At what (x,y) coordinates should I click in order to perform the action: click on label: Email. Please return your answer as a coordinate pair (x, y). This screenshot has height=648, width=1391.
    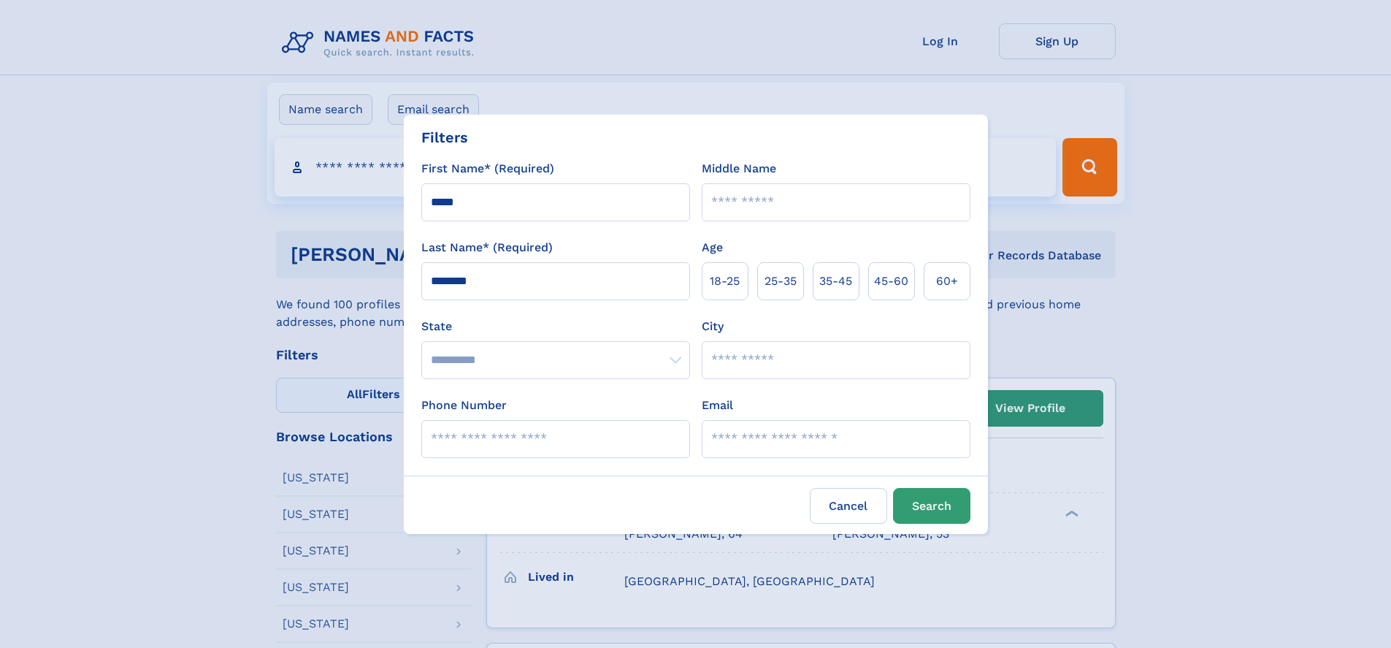
    Looking at the image, I should click on (717, 405).